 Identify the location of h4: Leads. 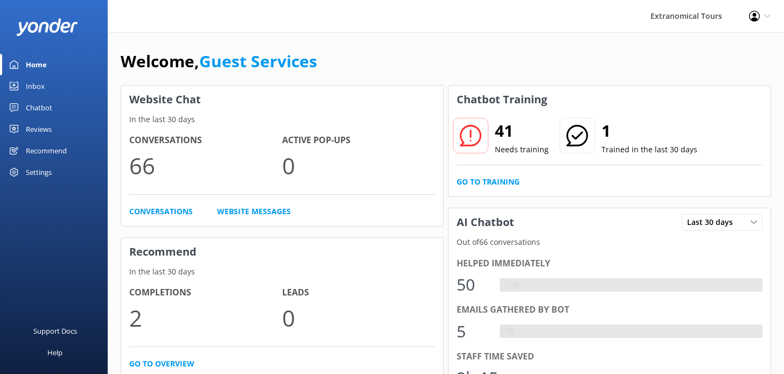
(359, 293).